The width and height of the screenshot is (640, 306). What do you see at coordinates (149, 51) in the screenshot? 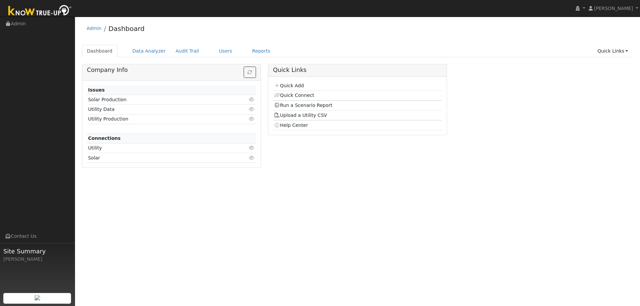
I see `a: Data Analyzer` at bounding box center [149, 51].